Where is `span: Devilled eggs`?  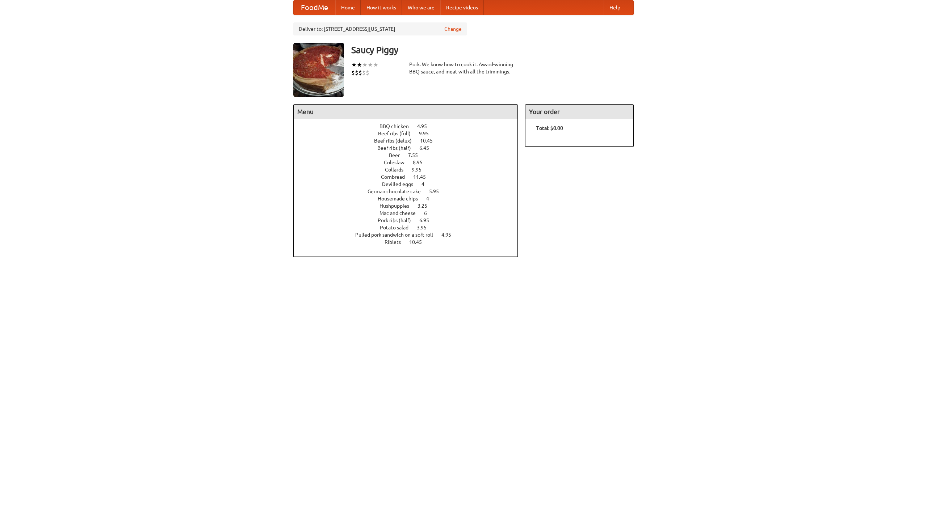 span: Devilled eggs is located at coordinates (401, 184).